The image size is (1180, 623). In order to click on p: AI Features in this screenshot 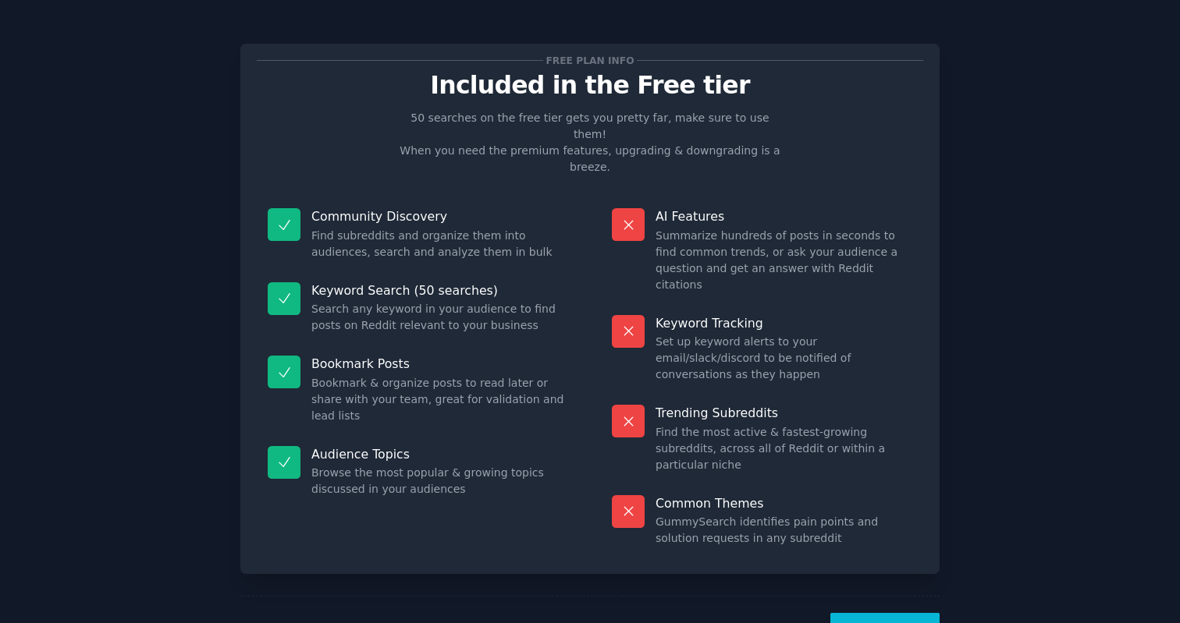, I will do `click(783, 216)`.